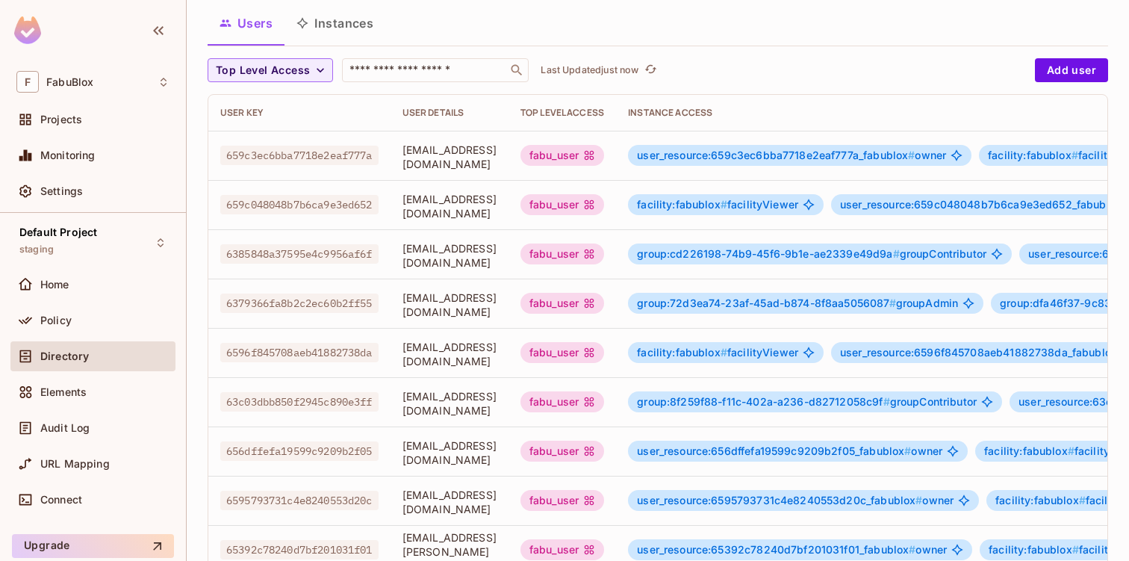 The image size is (1129, 561). What do you see at coordinates (773, 450) in the screenshot?
I see `span: user_resource:656dffefa19599c9209b2f05_fabublox` at bounding box center [773, 450].